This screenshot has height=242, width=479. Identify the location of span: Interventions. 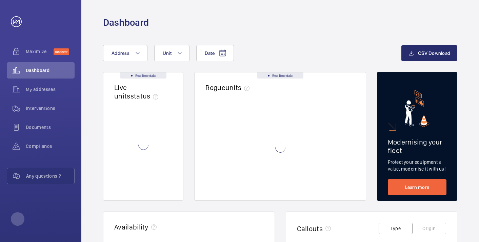
(50, 108).